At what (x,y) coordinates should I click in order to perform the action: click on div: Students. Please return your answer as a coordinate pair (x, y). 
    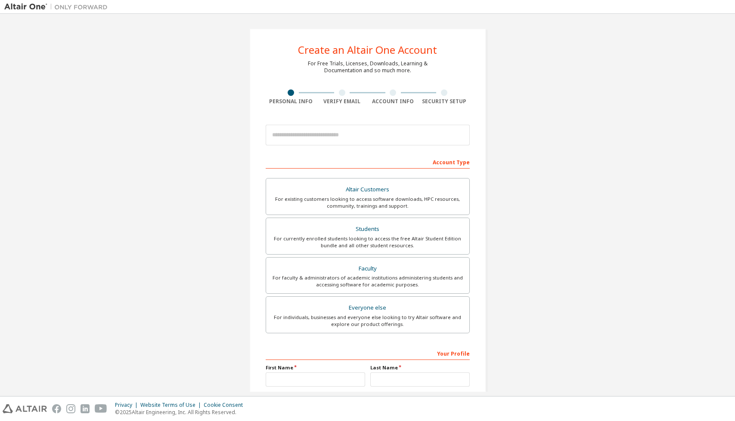
    Looking at the image, I should click on (368, 229).